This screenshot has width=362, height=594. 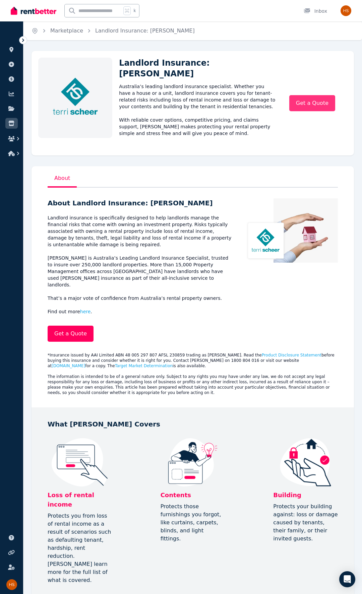 I want to click on h3: Loss of rental income, so click(x=80, y=500).